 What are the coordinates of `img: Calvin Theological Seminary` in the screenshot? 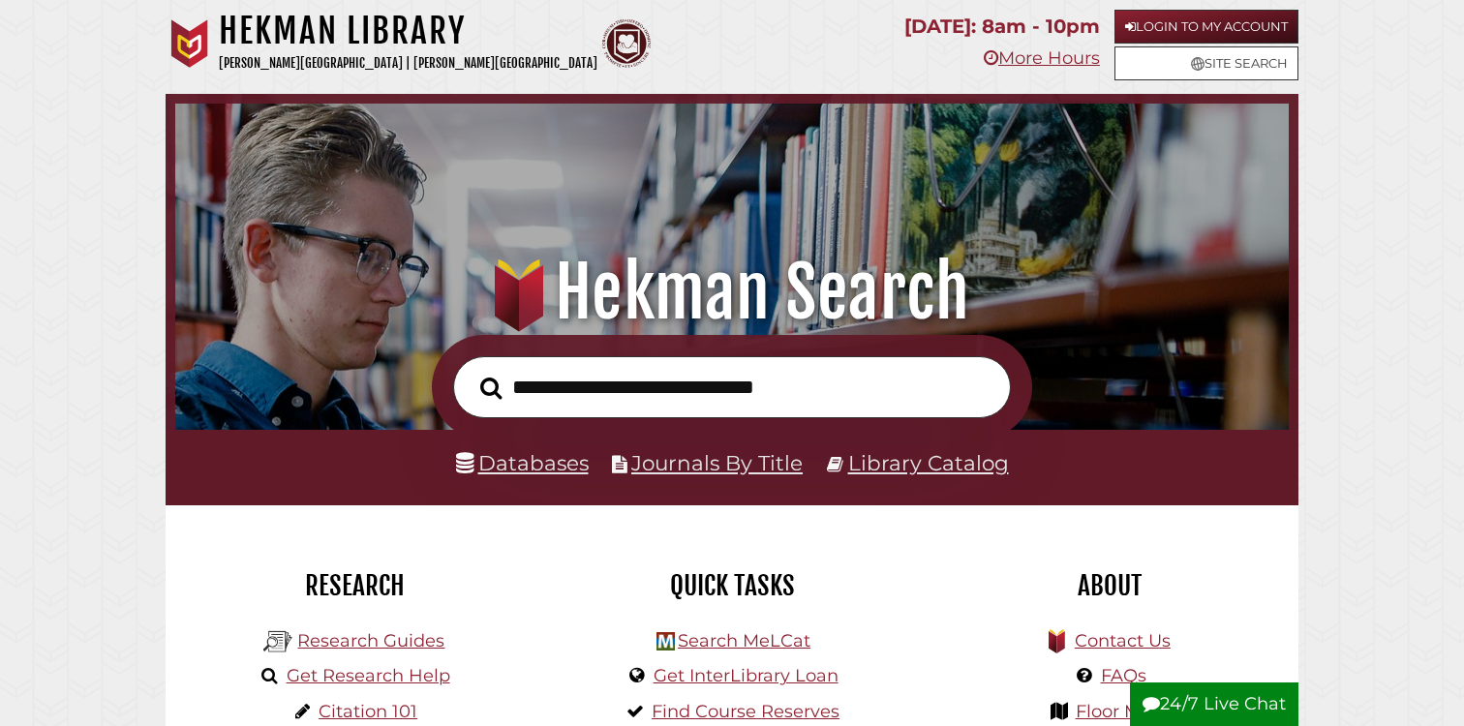 It's located at (627, 44).